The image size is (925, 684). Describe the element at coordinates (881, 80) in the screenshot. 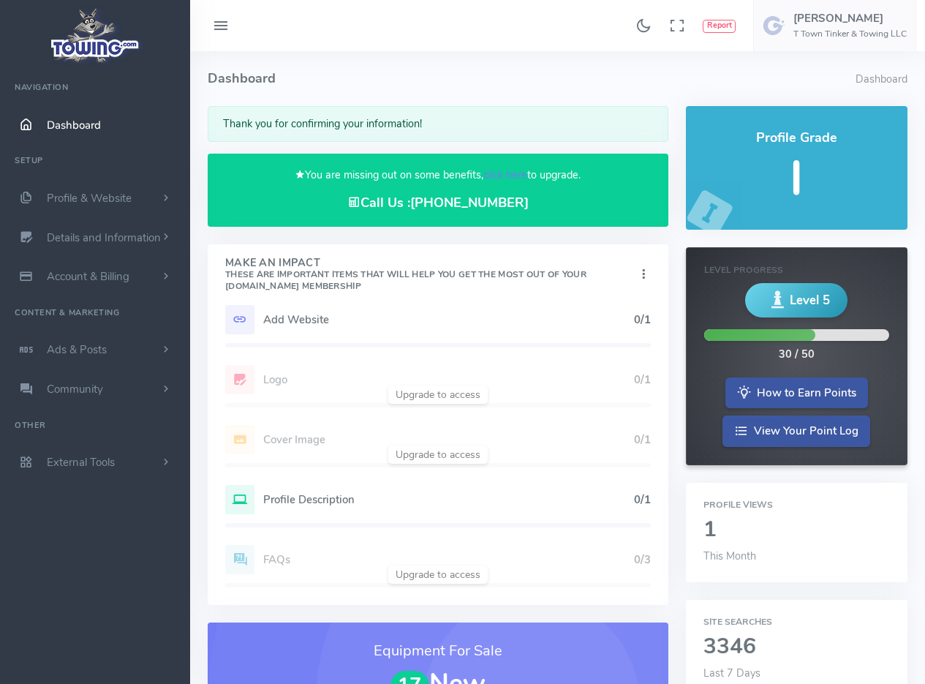

I see `li: Dashboard` at that location.